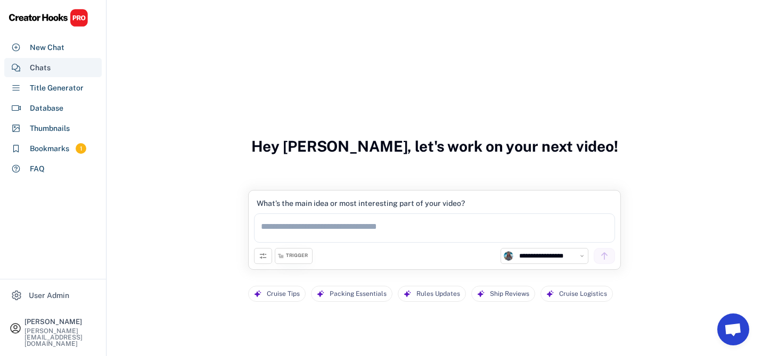 Image resolution: width=762 pixels, height=356 pixels. What do you see at coordinates (734, 330) in the screenshot?
I see `a: Open chat` at bounding box center [734, 330].